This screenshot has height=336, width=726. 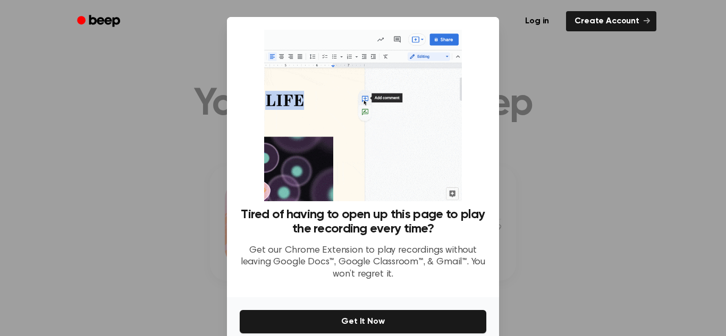 I want to click on h3: Tired of having to open up this page to play the recording every time?, so click(x=363, y=222).